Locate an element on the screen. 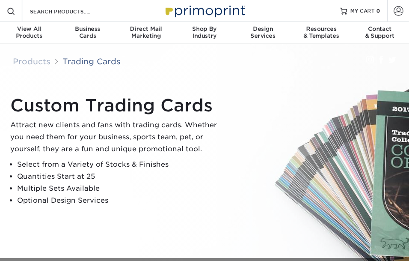 This screenshot has height=261, width=409. span: Direct Mail is located at coordinates (146, 29).